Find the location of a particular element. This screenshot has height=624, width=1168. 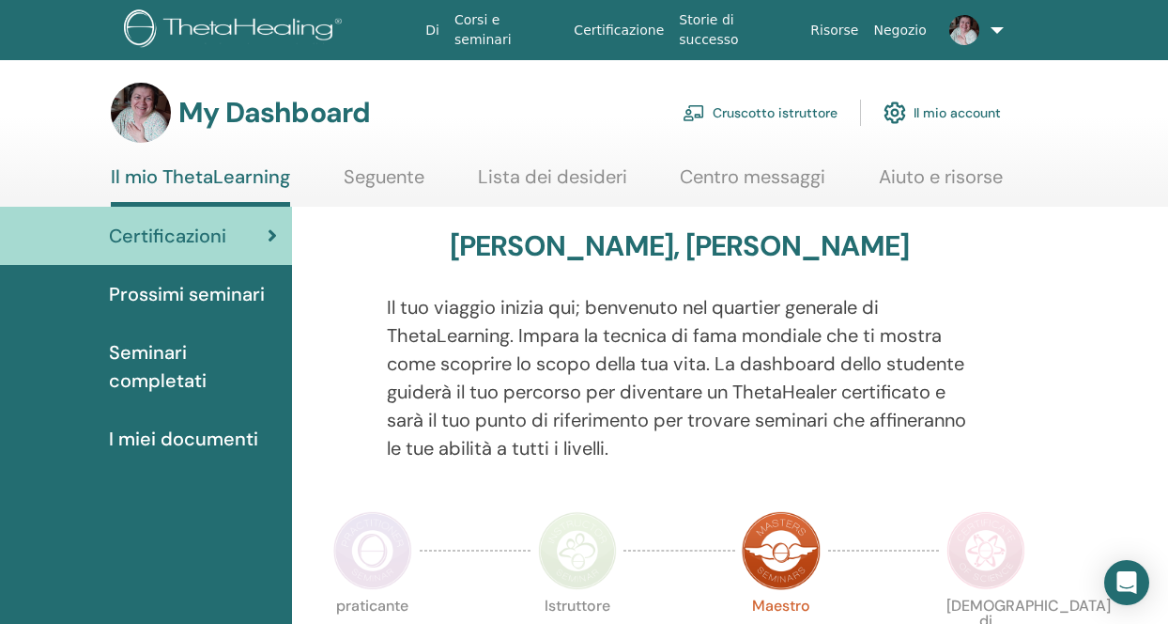

a: Il mio account is located at coordinates (942, 113).